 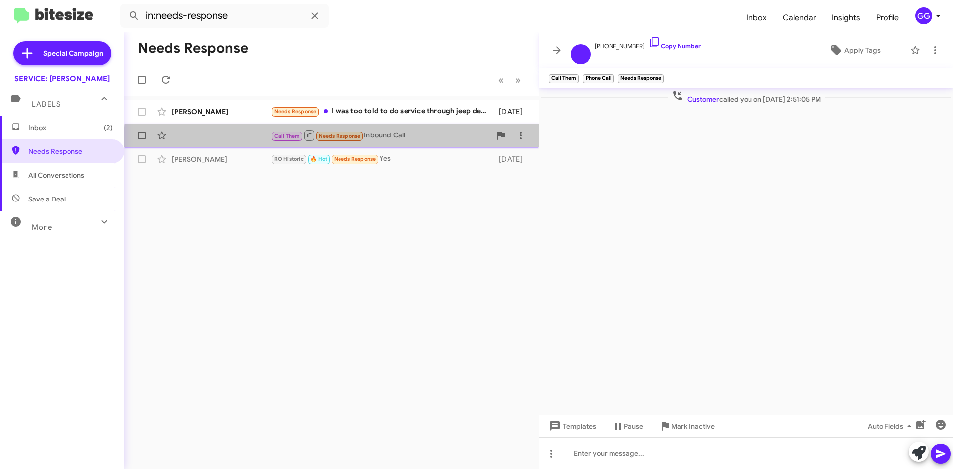 I want to click on div: I was too told to do service through jeep dealer ... at least until warranty factory warranty exp..., so click(x=382, y=111).